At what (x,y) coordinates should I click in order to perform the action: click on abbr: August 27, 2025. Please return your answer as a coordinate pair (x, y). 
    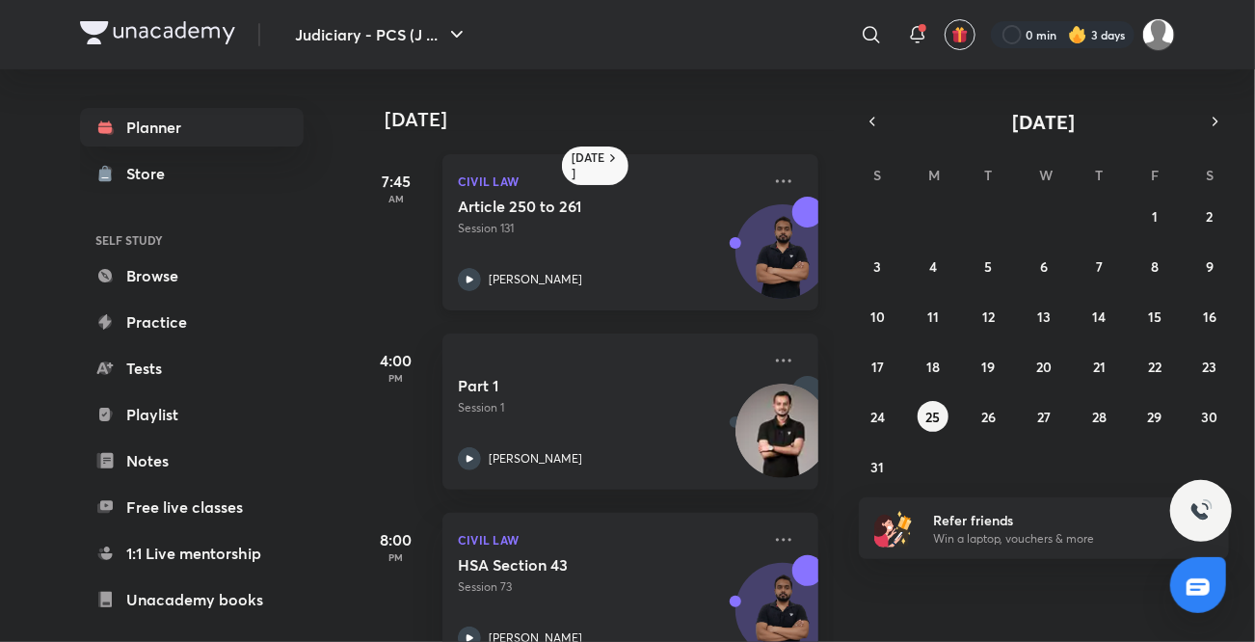
    Looking at the image, I should click on (1044, 416).